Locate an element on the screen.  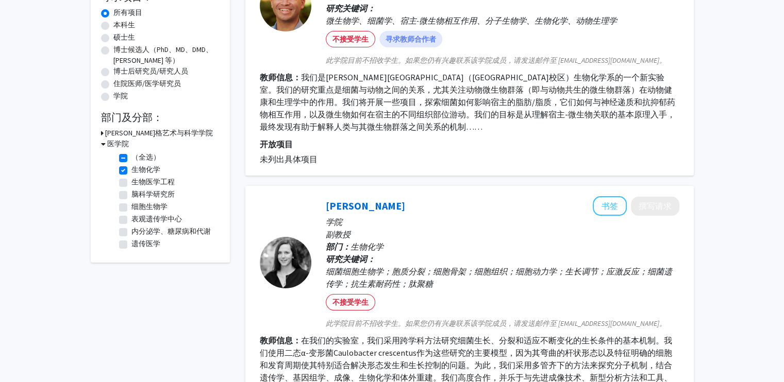
font: 部门： is located at coordinates (338, 247).